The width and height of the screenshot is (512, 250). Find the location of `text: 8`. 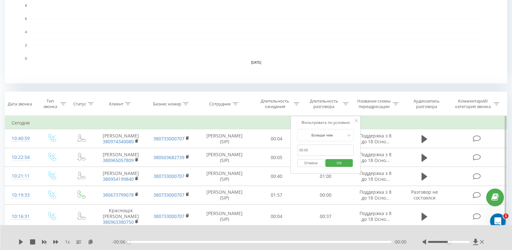

text: 8 is located at coordinates (26, 5).